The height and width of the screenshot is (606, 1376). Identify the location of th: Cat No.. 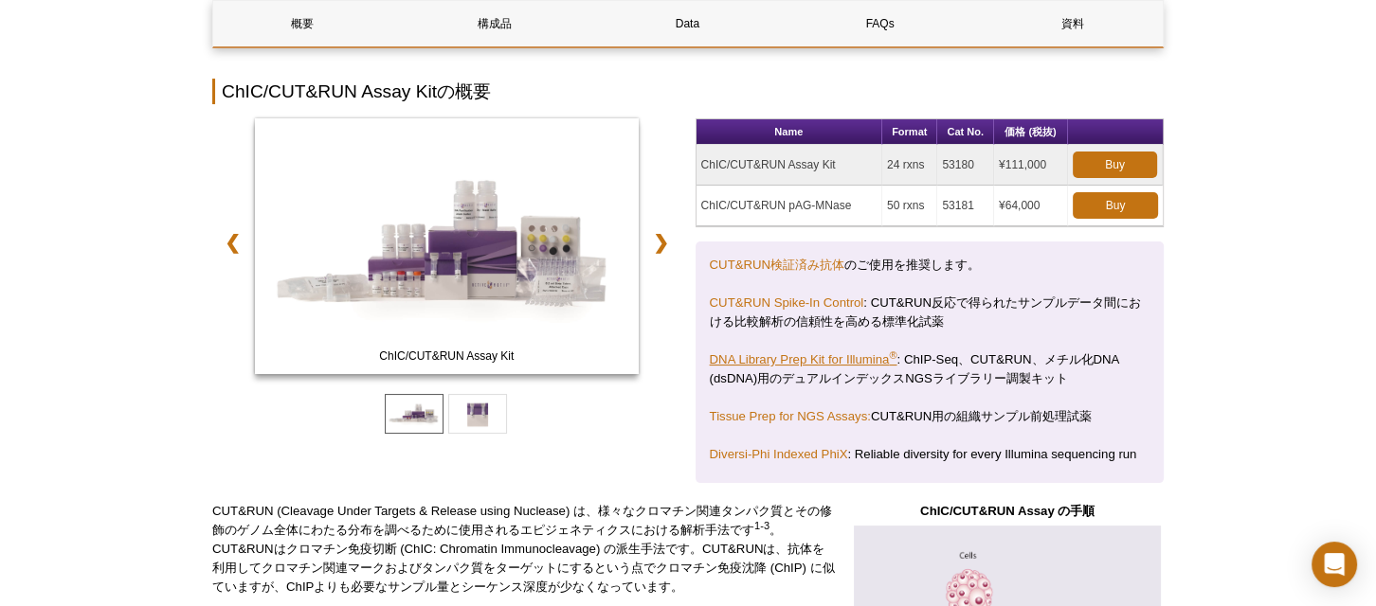
(966, 132).